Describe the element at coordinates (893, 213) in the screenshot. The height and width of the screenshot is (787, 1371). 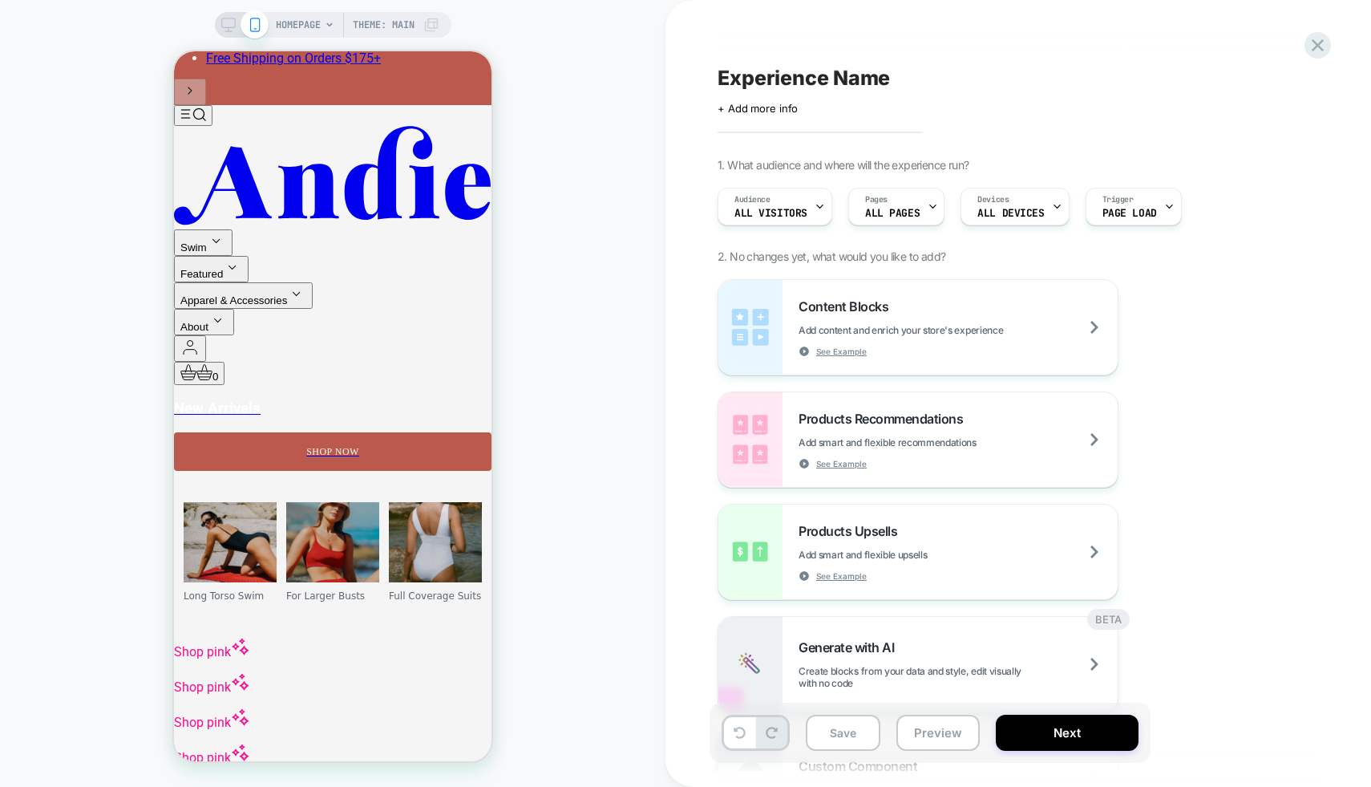
I see `span: ALL PAGES` at that location.